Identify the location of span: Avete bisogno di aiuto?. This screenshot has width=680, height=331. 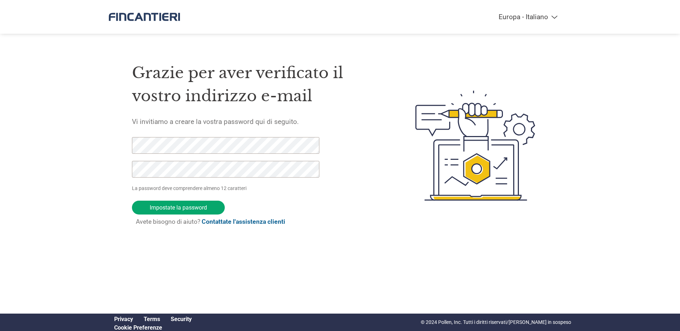
(211, 222).